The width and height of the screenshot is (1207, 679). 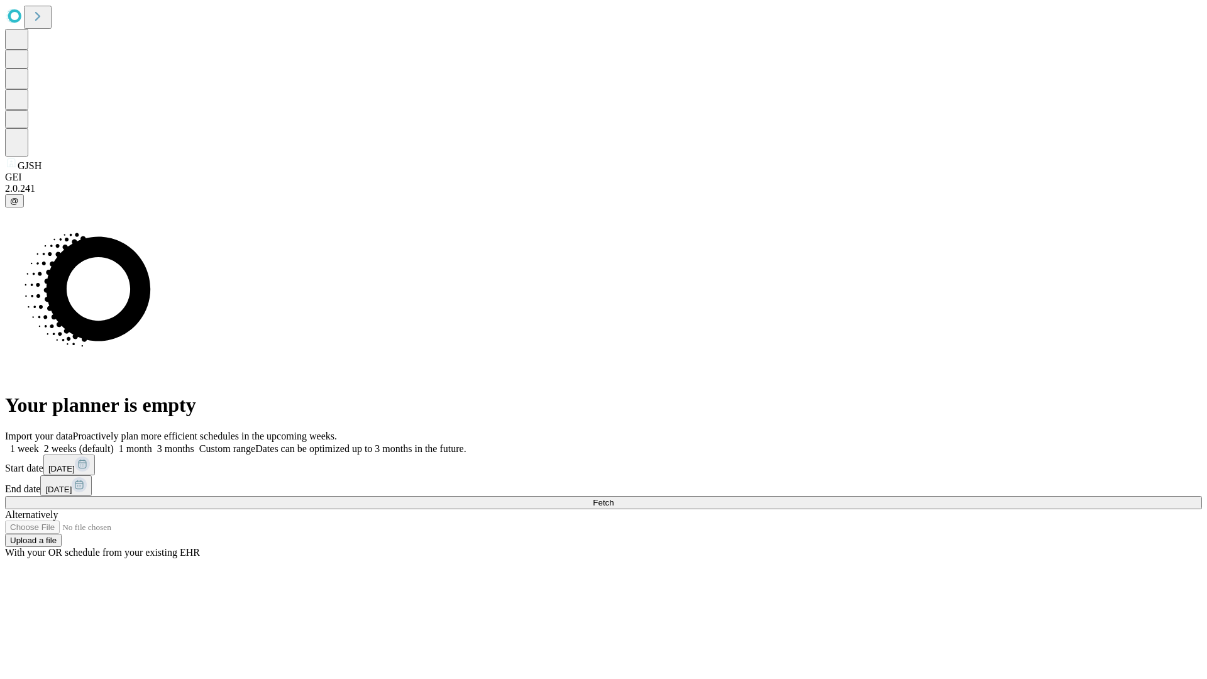 I want to click on span: 2 weeks (default), so click(x=79, y=448).